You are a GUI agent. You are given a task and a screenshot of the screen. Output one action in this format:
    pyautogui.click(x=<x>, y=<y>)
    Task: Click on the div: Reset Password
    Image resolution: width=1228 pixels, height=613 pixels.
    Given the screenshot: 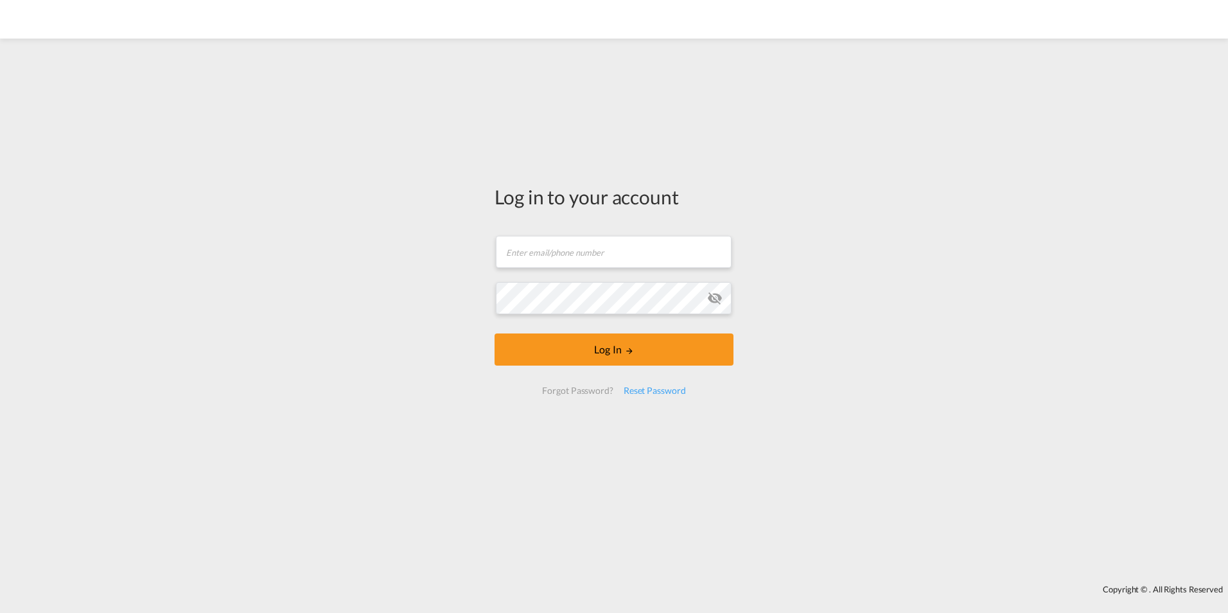 What is the action you would take?
    pyautogui.click(x=655, y=391)
    